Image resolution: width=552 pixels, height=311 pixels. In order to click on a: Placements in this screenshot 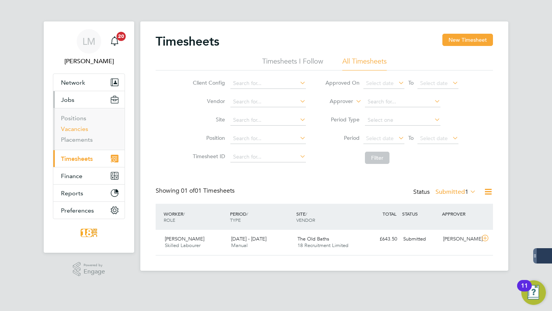, I will do `click(77, 140)`.